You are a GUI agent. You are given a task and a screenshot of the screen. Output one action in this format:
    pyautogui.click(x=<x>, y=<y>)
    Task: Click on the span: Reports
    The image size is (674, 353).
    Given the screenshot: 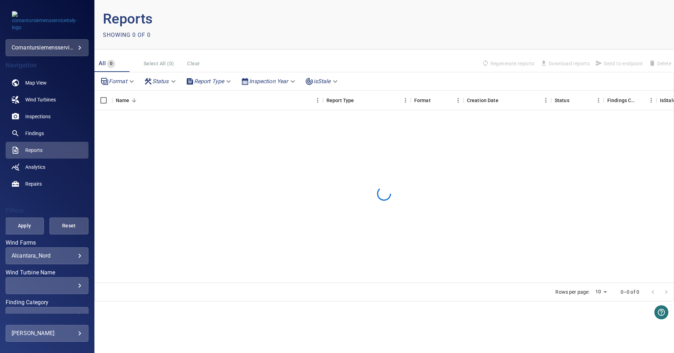 What is the action you would take?
    pyautogui.click(x=34, y=150)
    